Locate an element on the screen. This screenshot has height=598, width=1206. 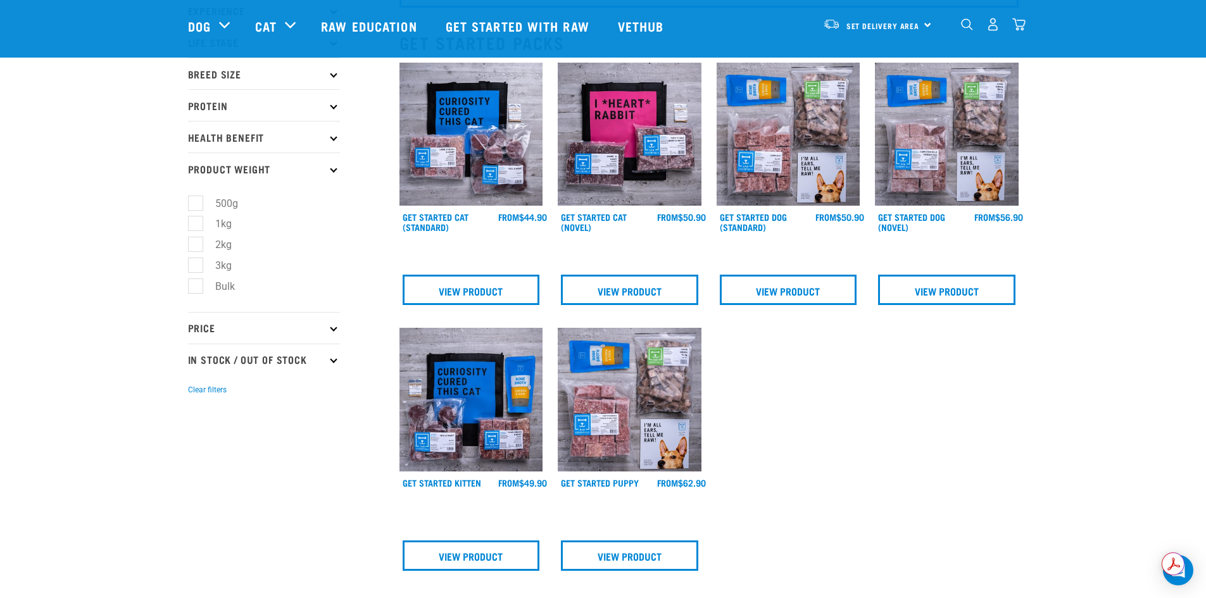
p: Protein is located at coordinates (264, 105).